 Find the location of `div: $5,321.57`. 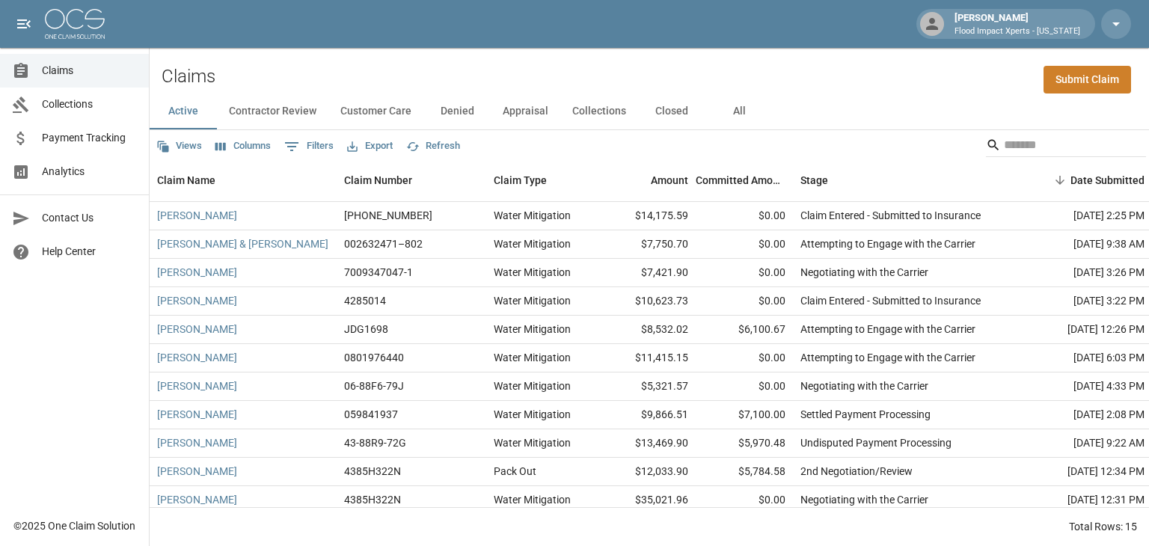

div: $5,321.57 is located at coordinates (647, 387).